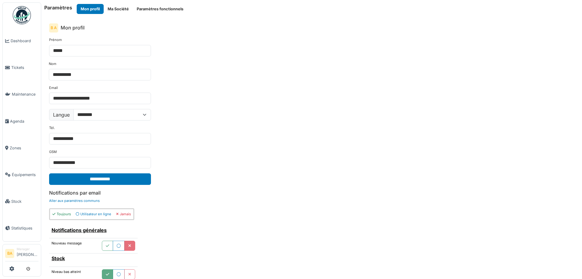 Image resolution: width=582 pixels, height=279 pixels. What do you see at coordinates (25, 228) in the screenshot?
I see `span: Statistiques` at bounding box center [25, 228].